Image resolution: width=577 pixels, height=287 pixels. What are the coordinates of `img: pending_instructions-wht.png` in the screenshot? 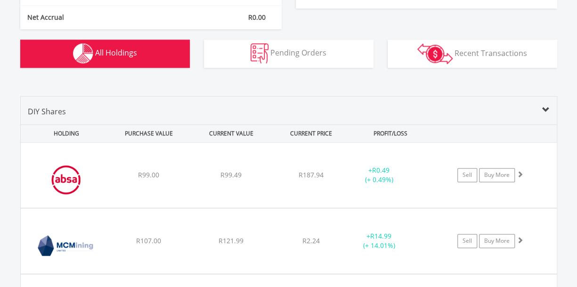 It's located at (259, 53).